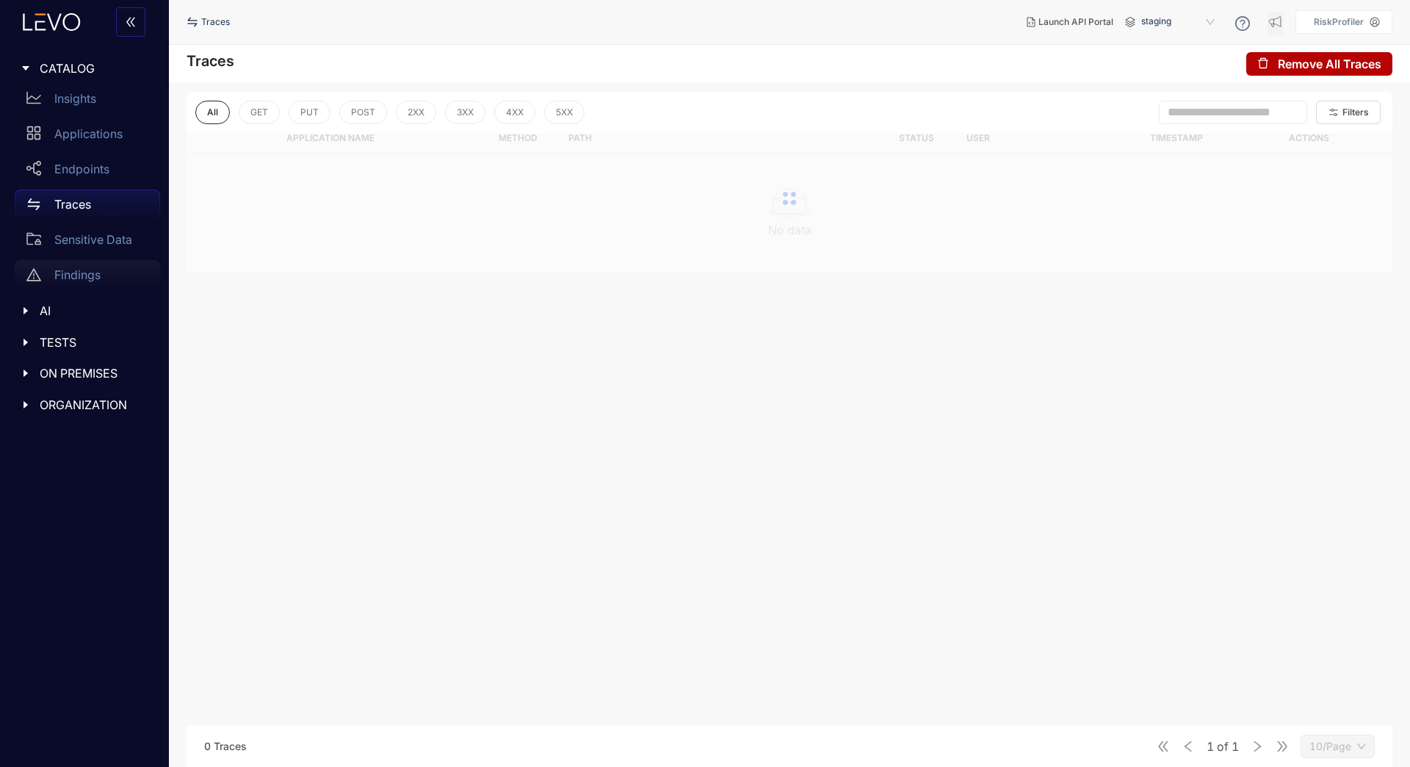 Image resolution: width=1410 pixels, height=767 pixels. Describe the element at coordinates (1070, 22) in the screenshot. I see `button: Launch API Portal` at that location.